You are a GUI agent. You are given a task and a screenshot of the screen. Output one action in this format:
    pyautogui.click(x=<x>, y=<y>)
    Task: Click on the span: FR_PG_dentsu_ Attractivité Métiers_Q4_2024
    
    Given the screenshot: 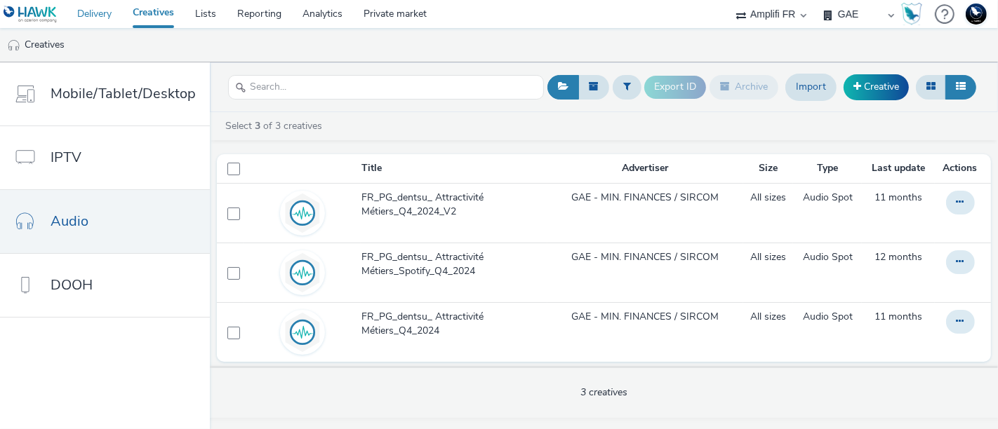 What is the action you would take?
    pyautogui.click(x=451, y=324)
    